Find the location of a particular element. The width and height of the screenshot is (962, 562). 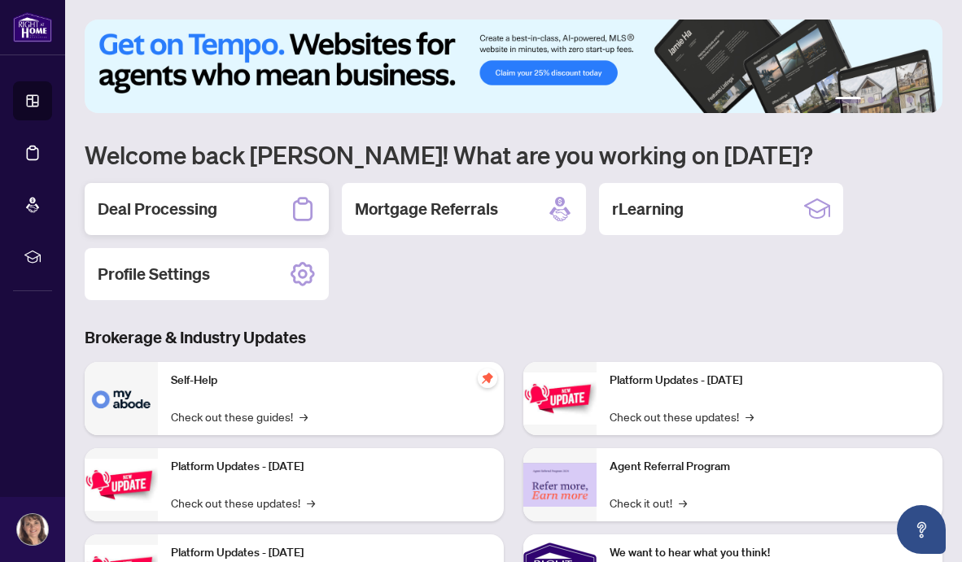

p: Self-Help is located at coordinates (330, 381).